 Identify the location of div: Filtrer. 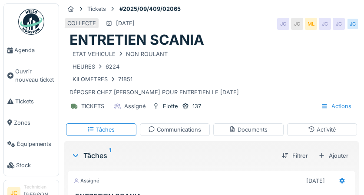
(295, 156).